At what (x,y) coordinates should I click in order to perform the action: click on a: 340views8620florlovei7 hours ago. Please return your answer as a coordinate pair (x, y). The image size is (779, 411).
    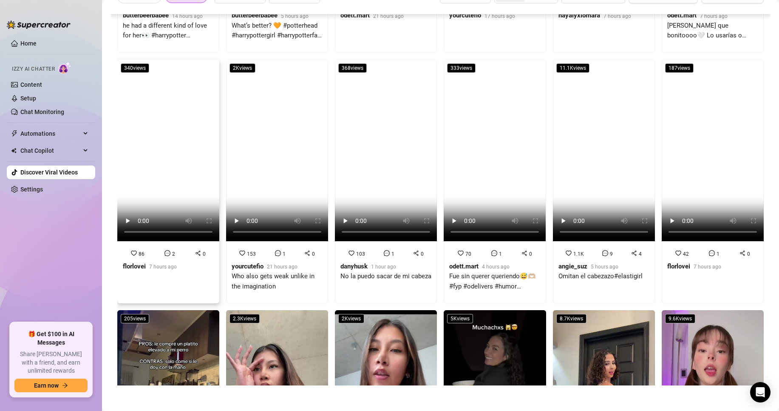
    Looking at the image, I should click on (168, 182).